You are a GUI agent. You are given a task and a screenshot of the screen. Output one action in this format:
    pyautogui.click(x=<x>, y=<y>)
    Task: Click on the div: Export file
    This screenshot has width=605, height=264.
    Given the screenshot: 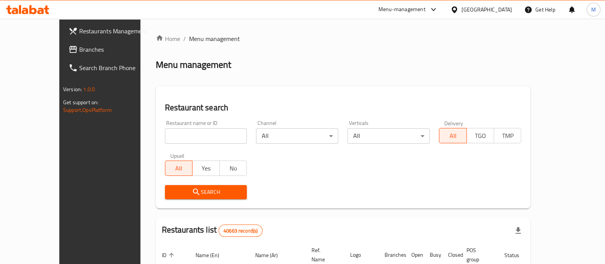 What is the action you would take?
    pyautogui.click(x=518, y=230)
    